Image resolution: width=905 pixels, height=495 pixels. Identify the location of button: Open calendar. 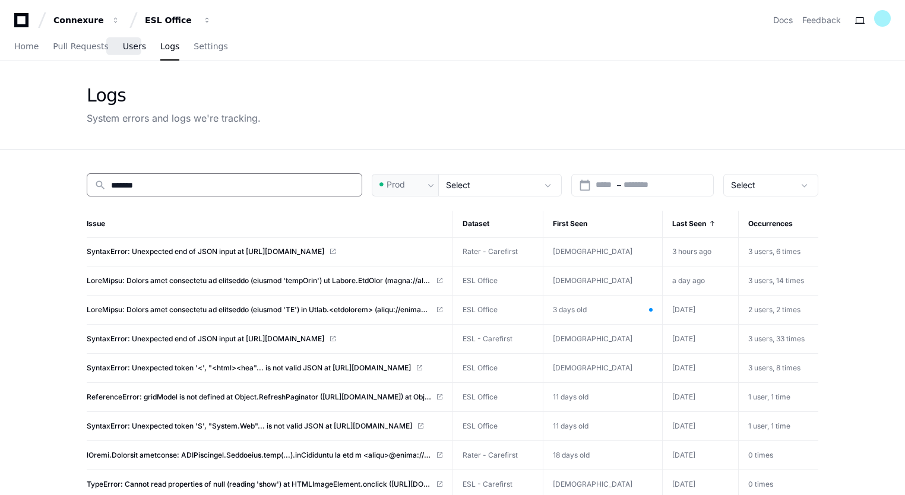
(585, 185).